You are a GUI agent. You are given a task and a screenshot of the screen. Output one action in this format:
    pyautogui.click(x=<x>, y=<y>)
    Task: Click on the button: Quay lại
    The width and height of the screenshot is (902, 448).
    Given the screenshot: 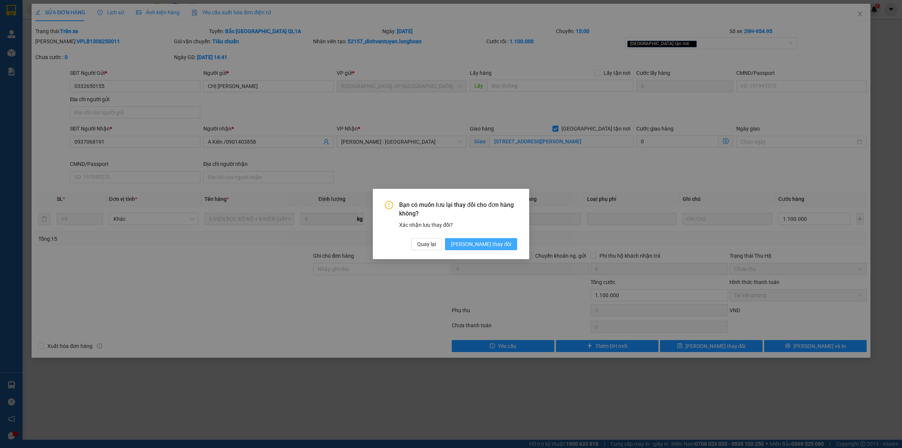 What is the action you would take?
    pyautogui.click(x=427, y=244)
    